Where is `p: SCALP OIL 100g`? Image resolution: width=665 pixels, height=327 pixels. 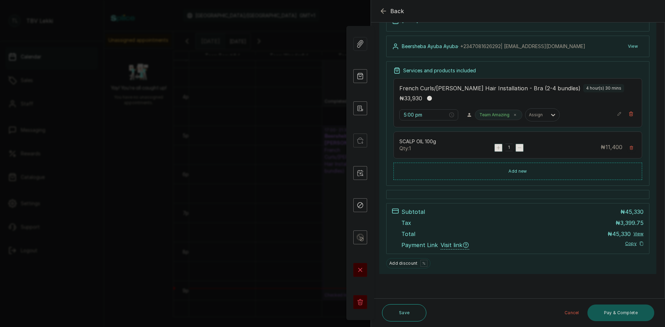 p: SCALP OIL 100g is located at coordinates (447, 142).